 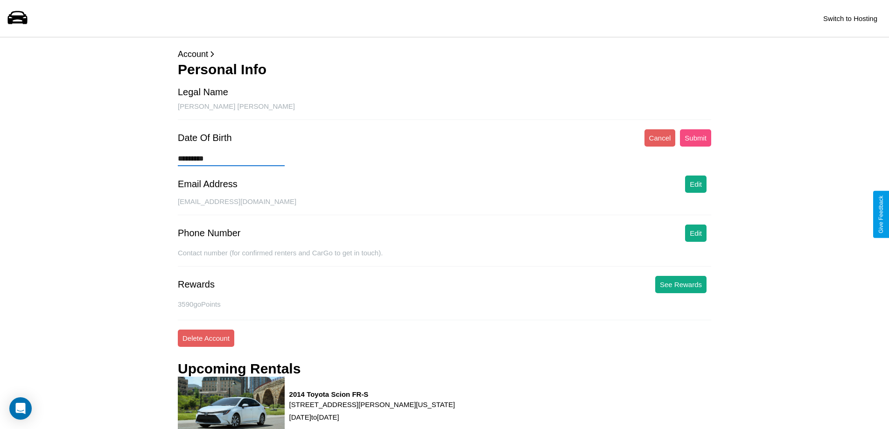 I want to click on div: Rewards, so click(x=196, y=284).